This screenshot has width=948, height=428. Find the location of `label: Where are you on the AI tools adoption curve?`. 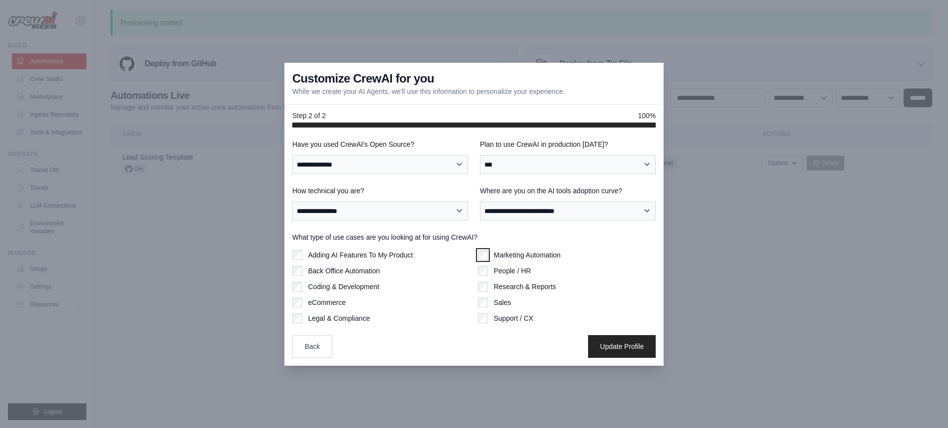

label: Where are you on the AI tools adoption curve? is located at coordinates (568, 191).